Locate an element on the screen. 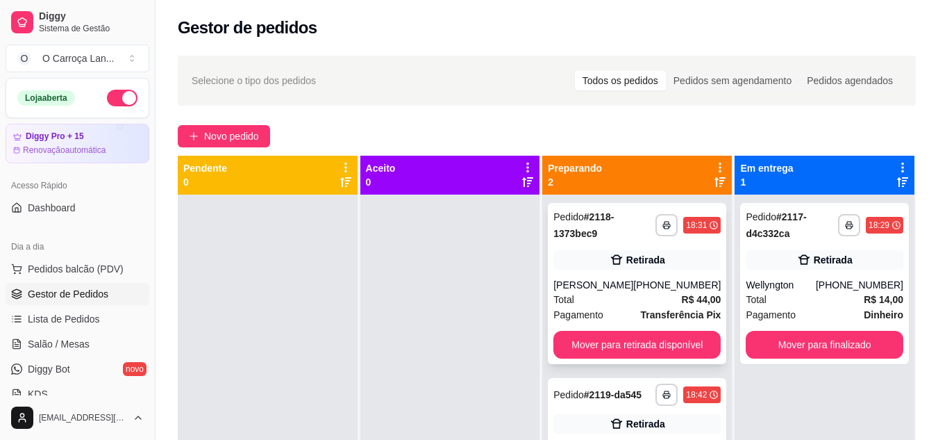 This screenshot has height=440, width=938. button: Alterar Status is located at coordinates (122, 98).